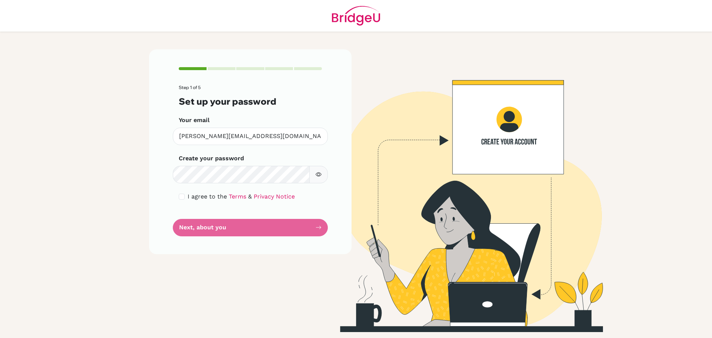 Image resolution: width=712 pixels, height=338 pixels. What do you see at coordinates (462, 191) in the screenshot?
I see `img: Create your account` at bounding box center [462, 191].